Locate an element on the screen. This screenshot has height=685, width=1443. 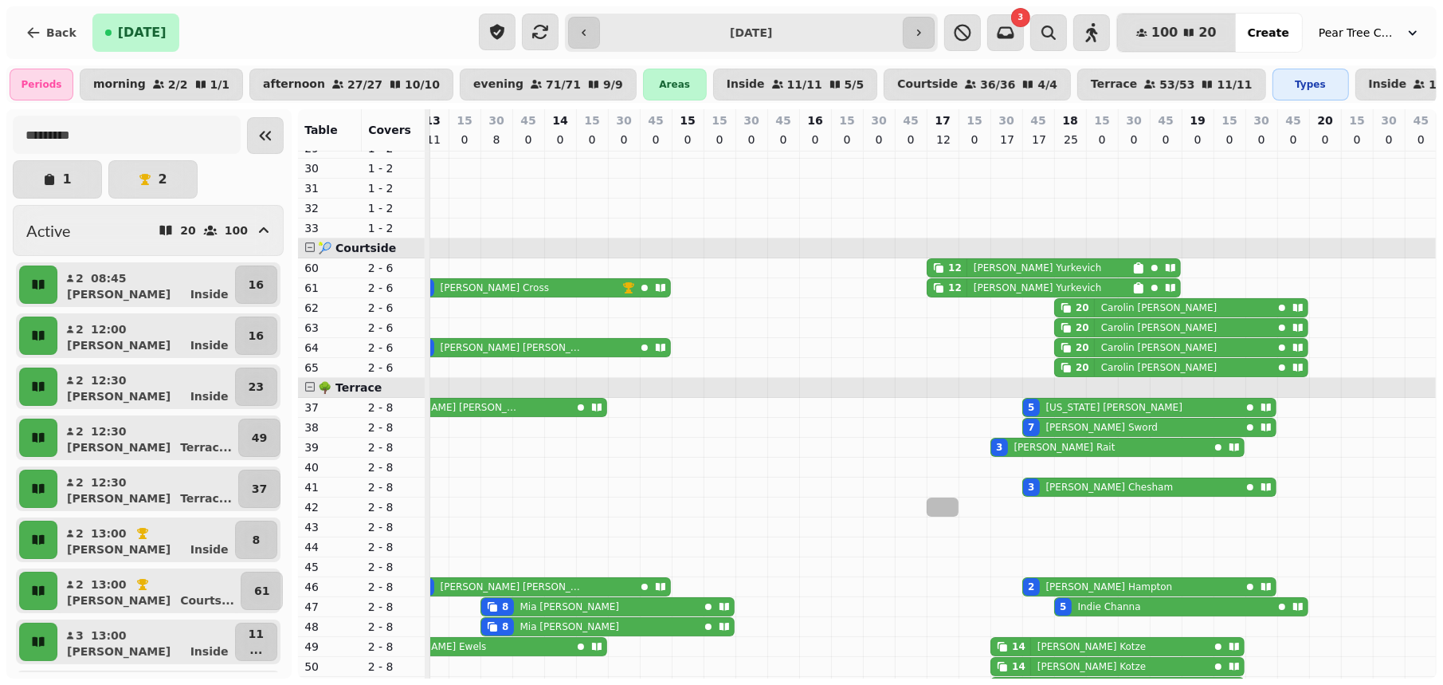
h2: Active is located at coordinates (48, 230).